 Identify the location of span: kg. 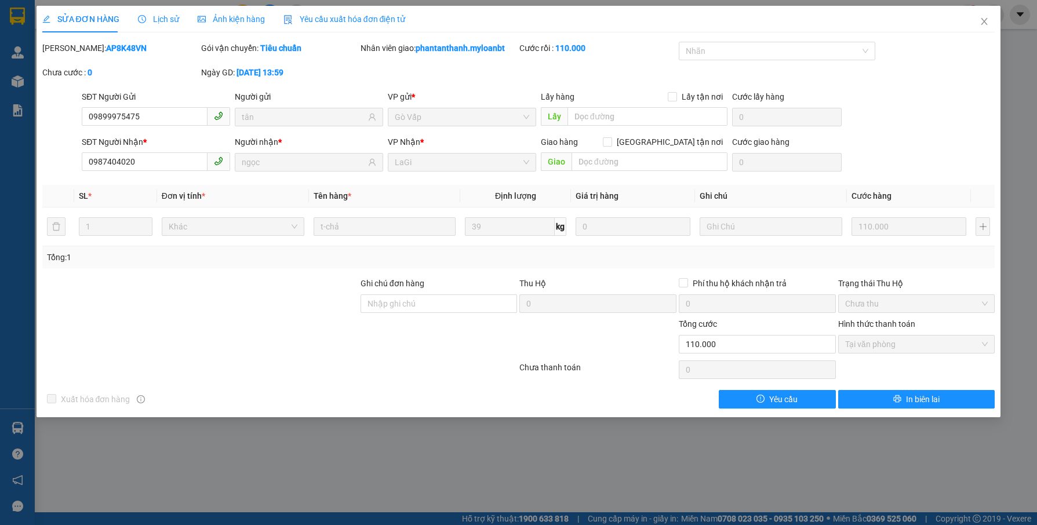
(560, 227).